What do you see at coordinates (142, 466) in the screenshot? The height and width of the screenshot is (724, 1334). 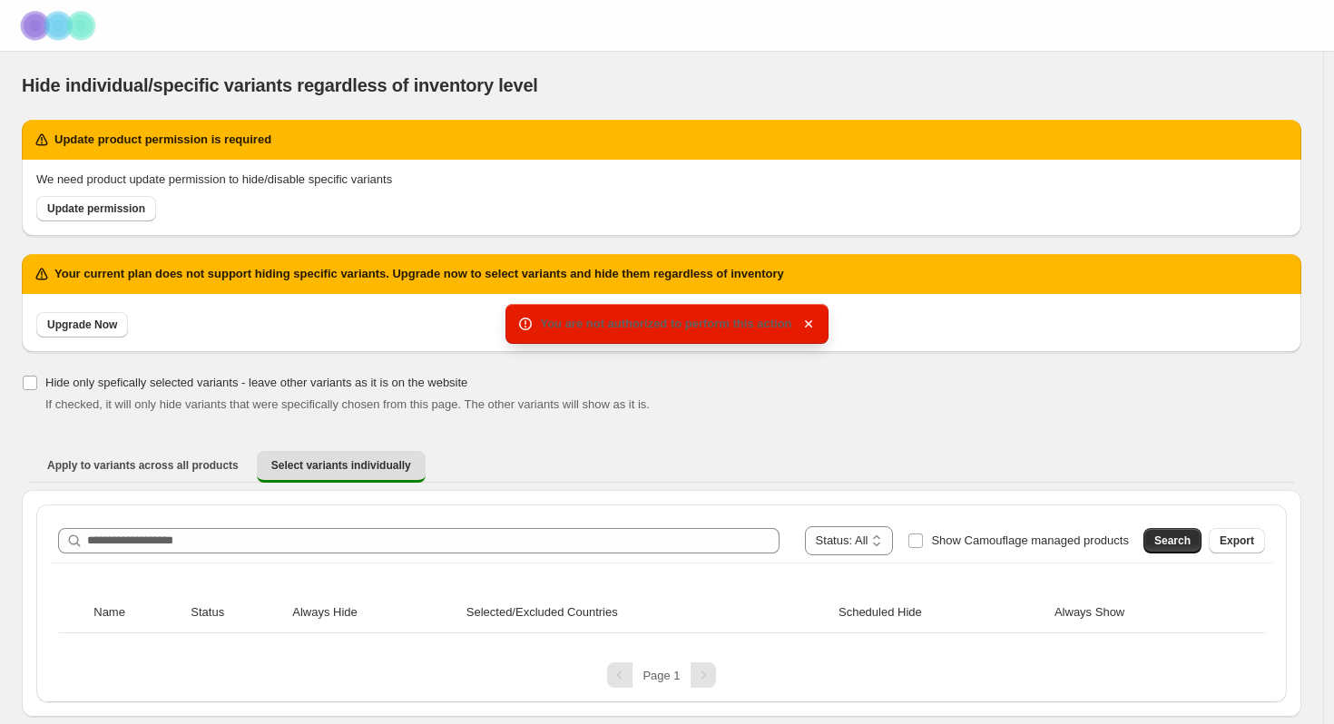 I see `button: Apply to variants across all products` at bounding box center [142, 466].